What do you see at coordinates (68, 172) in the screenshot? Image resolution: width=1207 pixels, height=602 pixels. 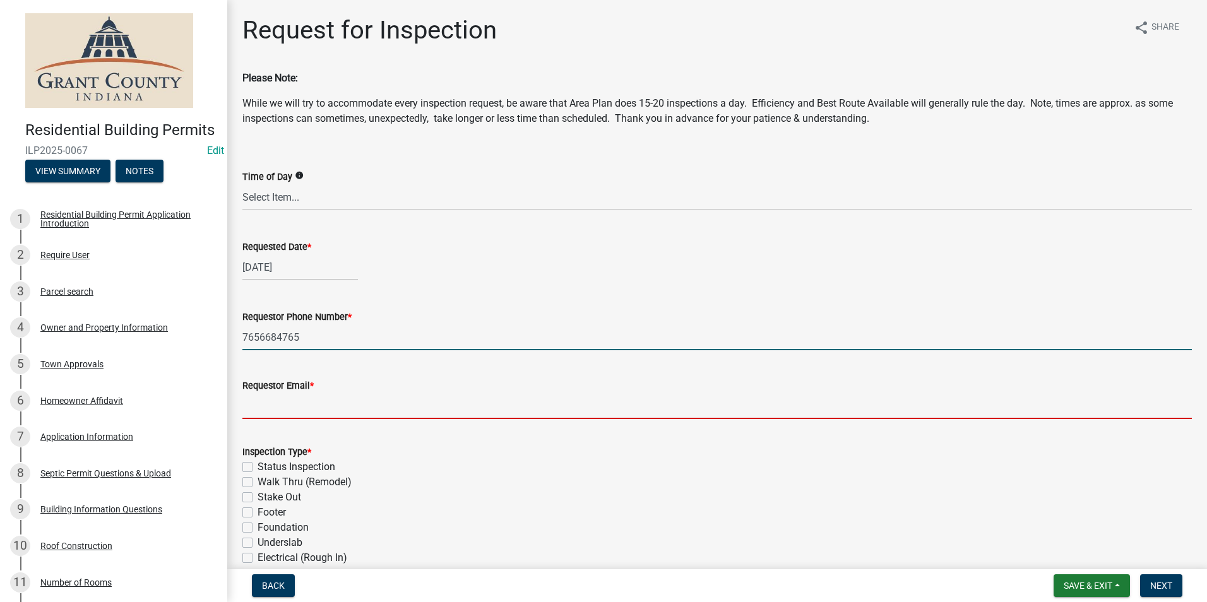 I see `wm-modal-confirm: Summary` at bounding box center [68, 172].